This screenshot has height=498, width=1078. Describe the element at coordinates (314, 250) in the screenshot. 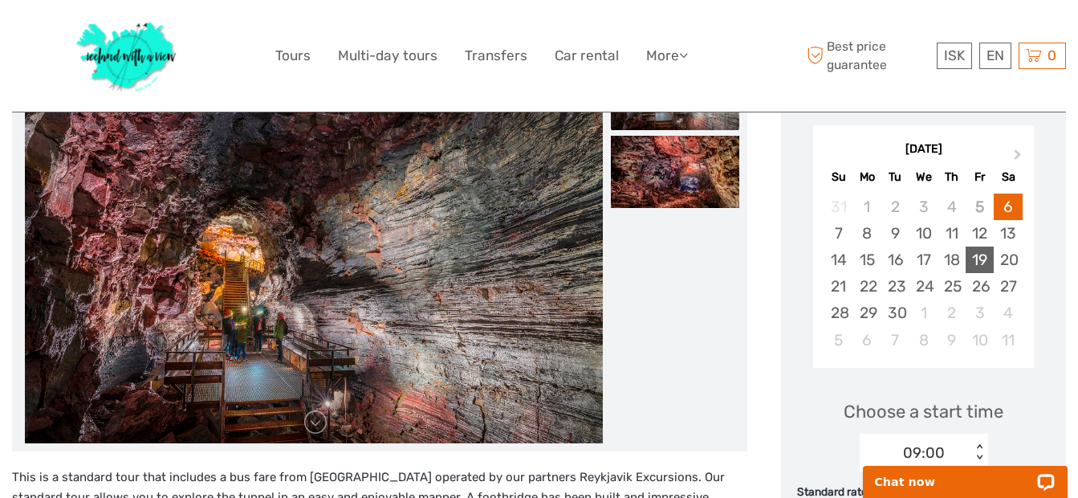

I see `img: b25d00636b7242728e8202b364ca0ca1_main_slider.jpg` at that location.